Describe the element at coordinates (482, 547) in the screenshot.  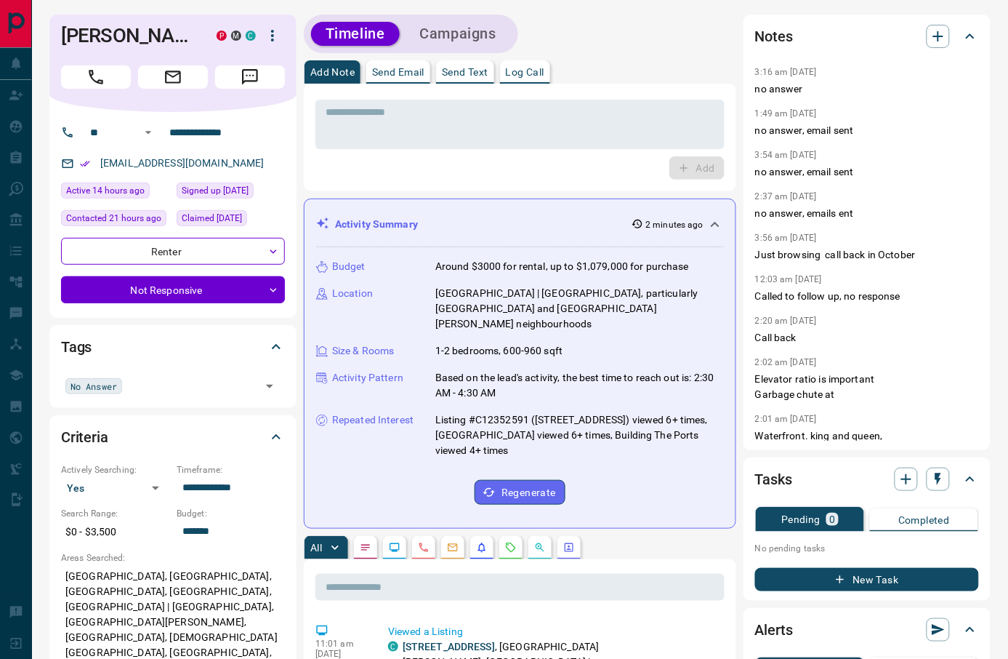
I see `svg: Listing Alerts` at that location.